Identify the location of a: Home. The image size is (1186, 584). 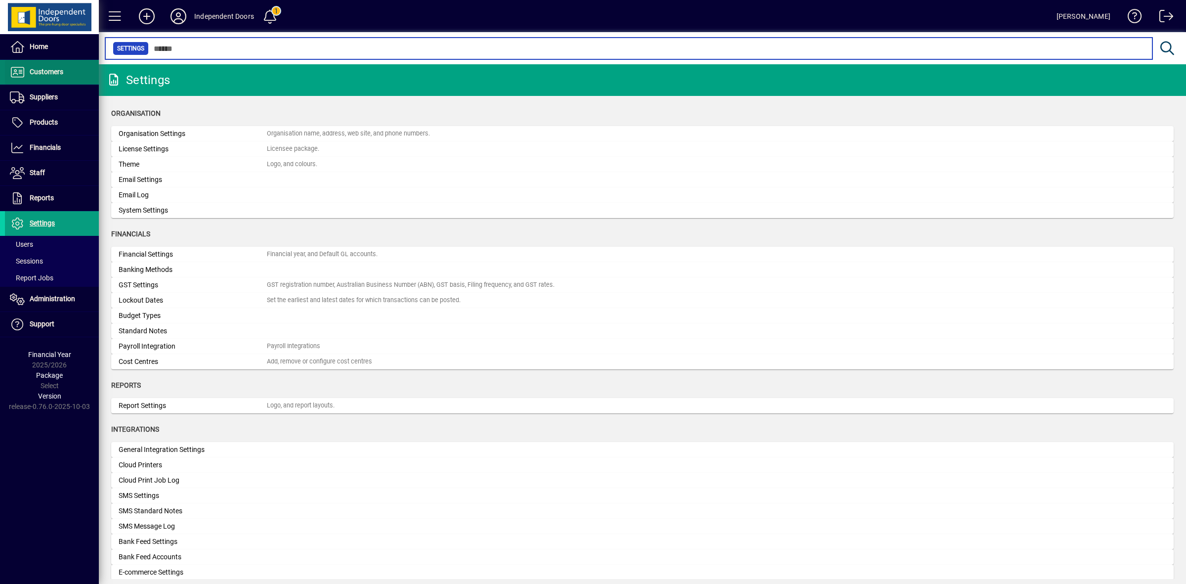
(52, 47).